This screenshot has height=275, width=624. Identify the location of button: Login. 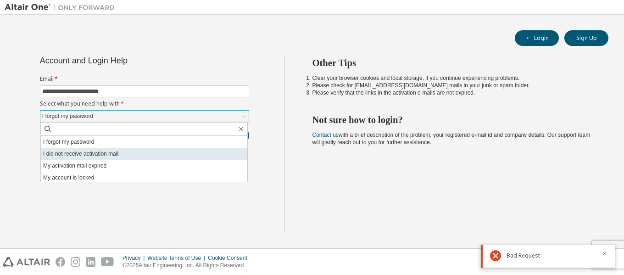
(537, 38).